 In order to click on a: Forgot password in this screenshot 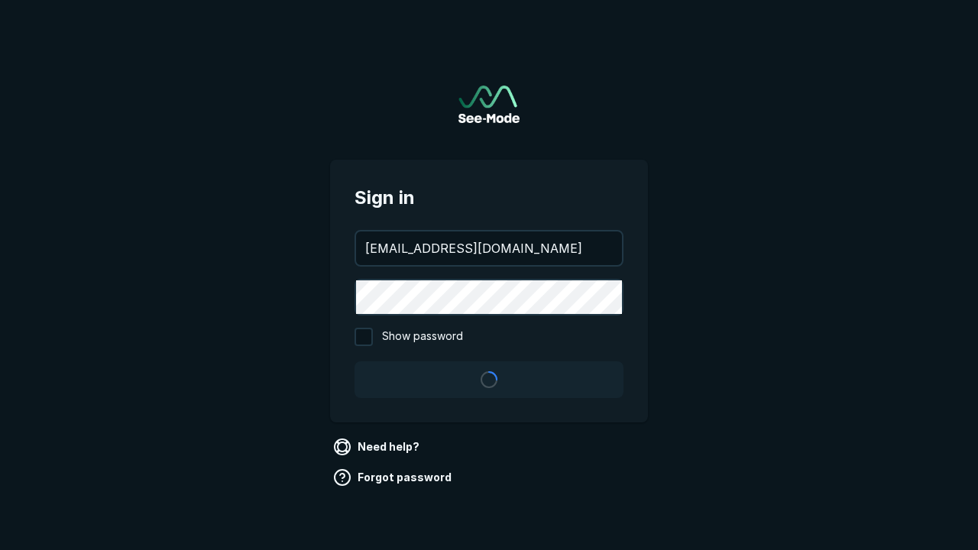, I will do `click(394, 478)`.